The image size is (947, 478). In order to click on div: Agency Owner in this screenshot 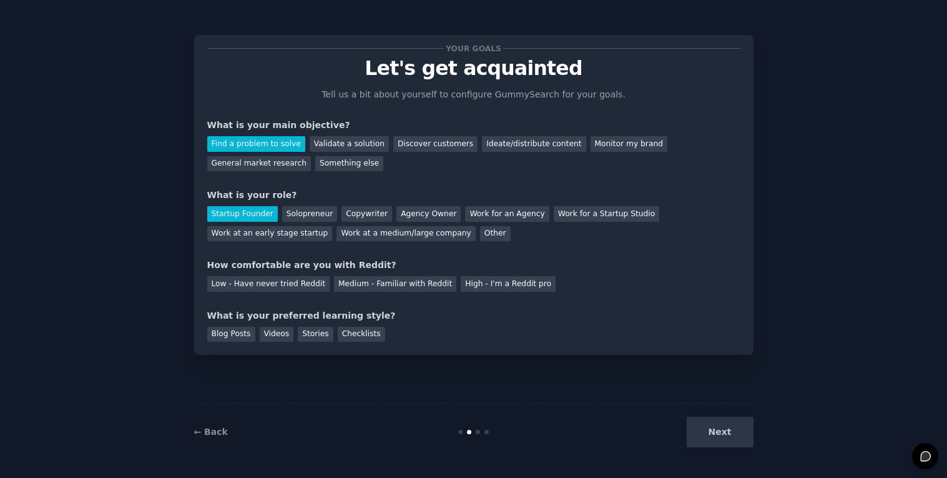, I will do `click(428, 214)`.